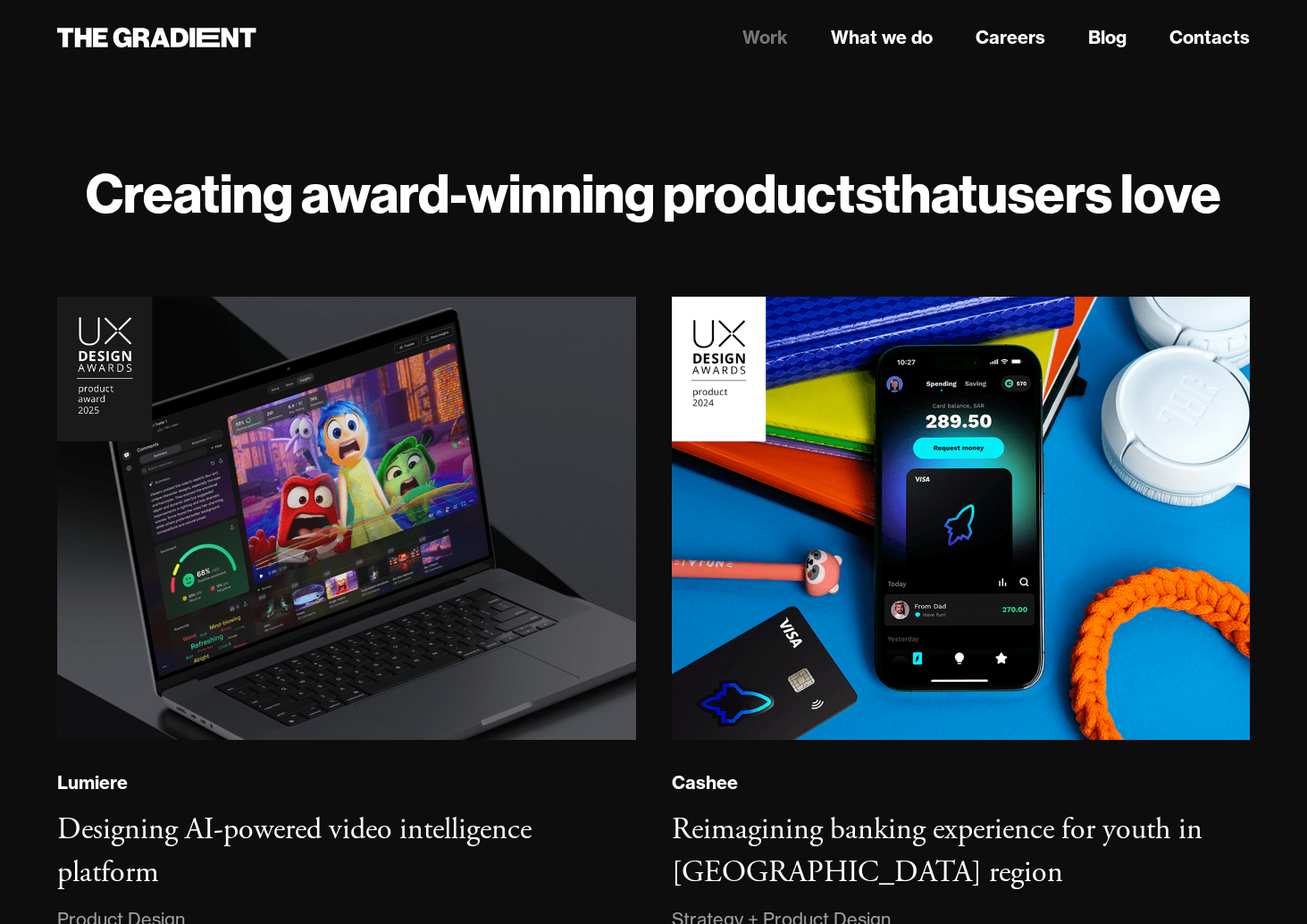 This screenshot has width=1307, height=924. I want to click on a: Blog, so click(1107, 37).